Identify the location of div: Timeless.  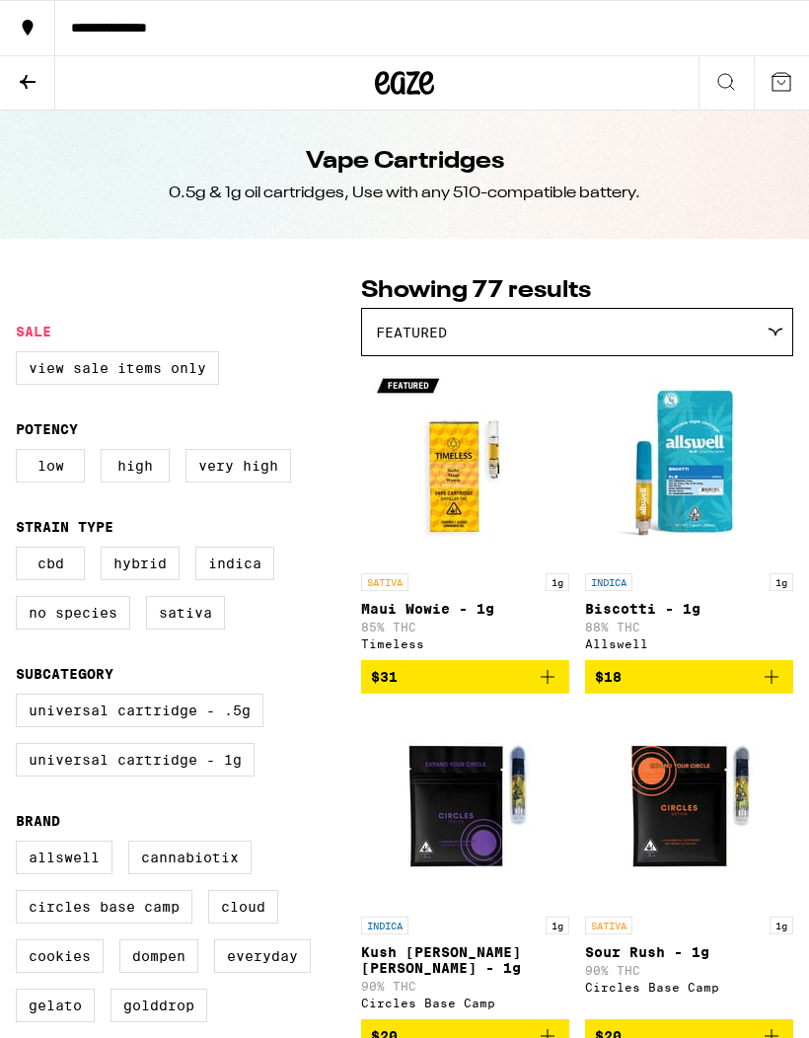
(465, 643).